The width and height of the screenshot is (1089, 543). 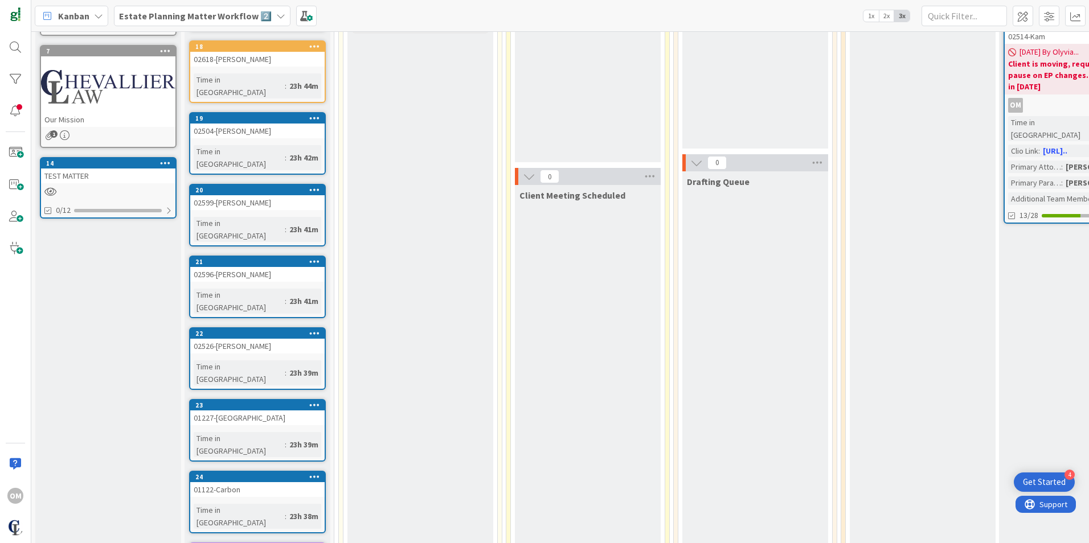 I want to click on div: Clio Link, so click(x=1023, y=151).